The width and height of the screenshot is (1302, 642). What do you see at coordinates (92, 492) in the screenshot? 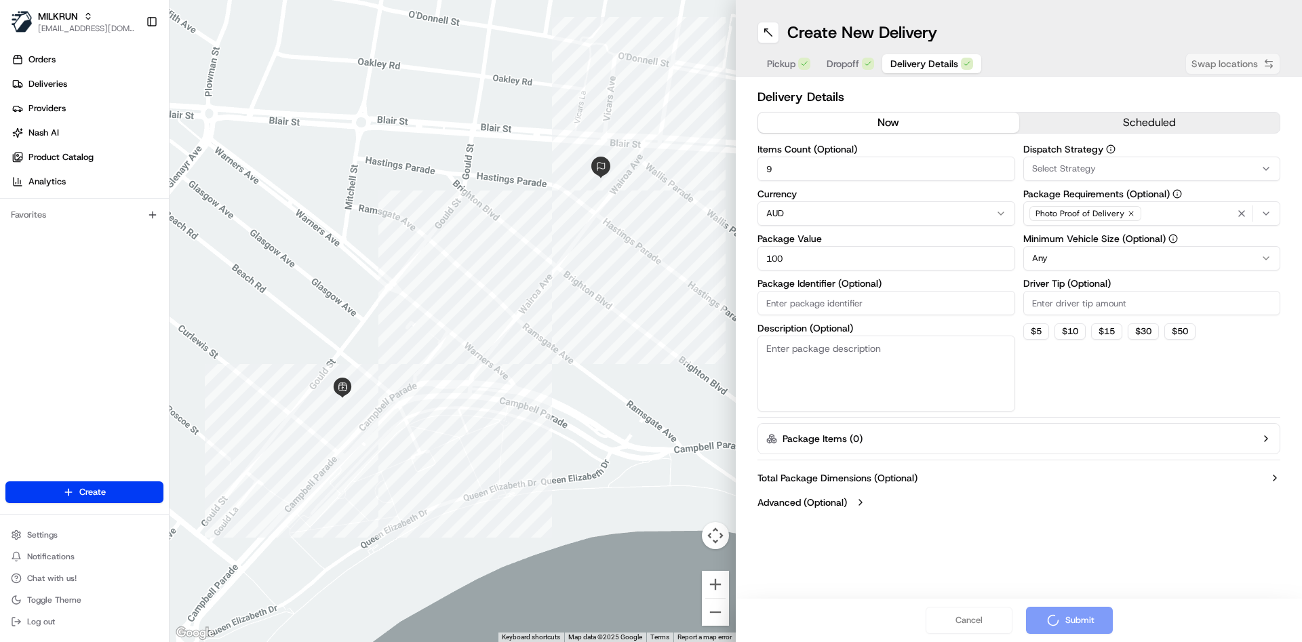
I see `span: Create` at bounding box center [92, 492].